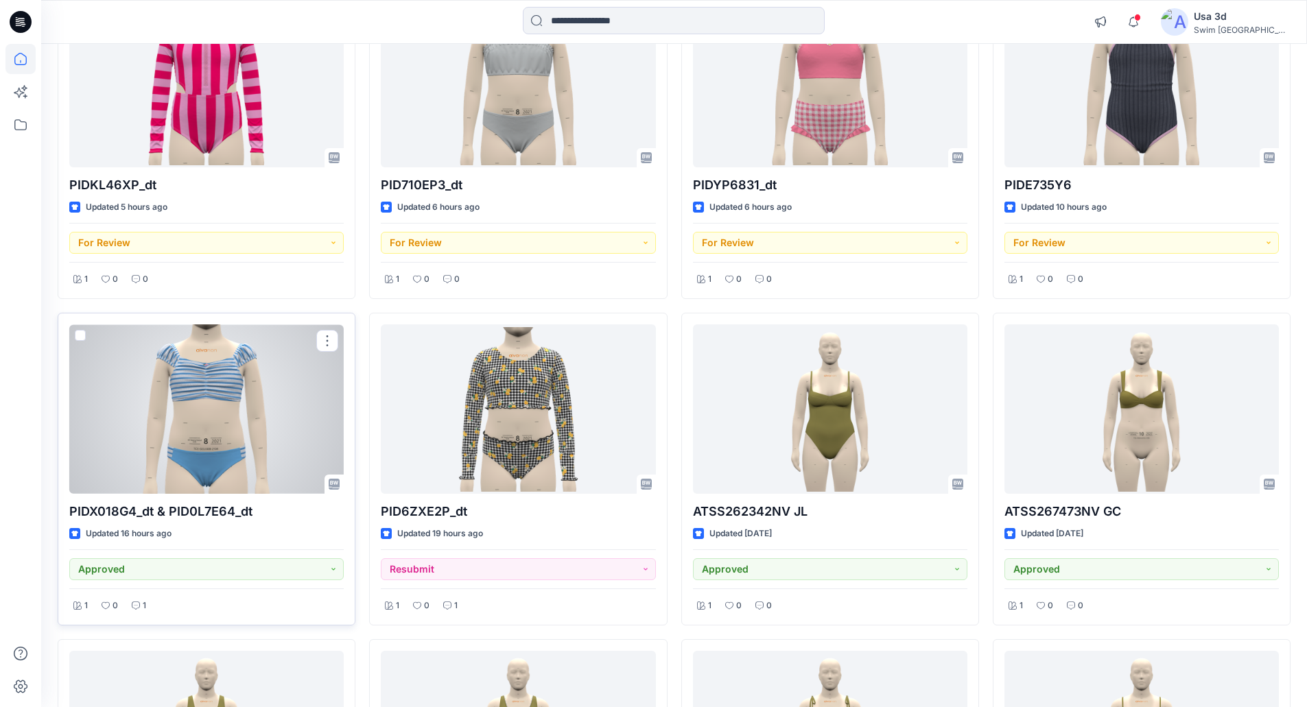 This screenshot has height=707, width=1307. Describe the element at coordinates (1063, 207) in the screenshot. I see `p: Updated 10 hours ago` at that location.